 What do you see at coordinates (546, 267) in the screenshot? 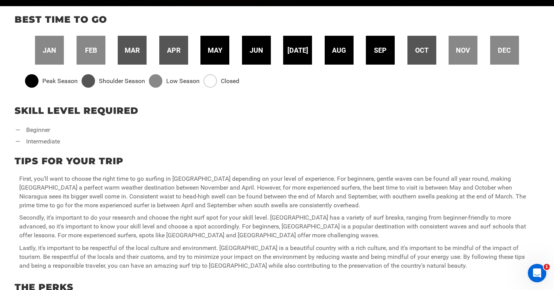
I see `span: 1` at bounding box center [546, 267].